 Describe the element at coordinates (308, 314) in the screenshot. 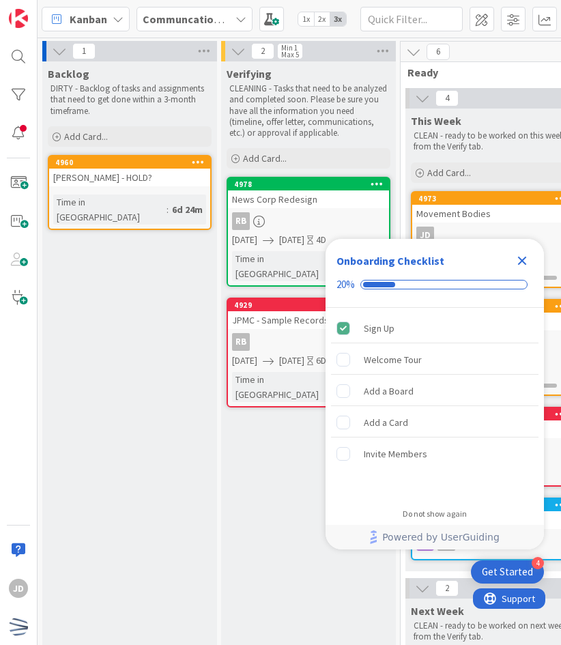

I see `div: 4929JPMC - Sample Records` at that location.